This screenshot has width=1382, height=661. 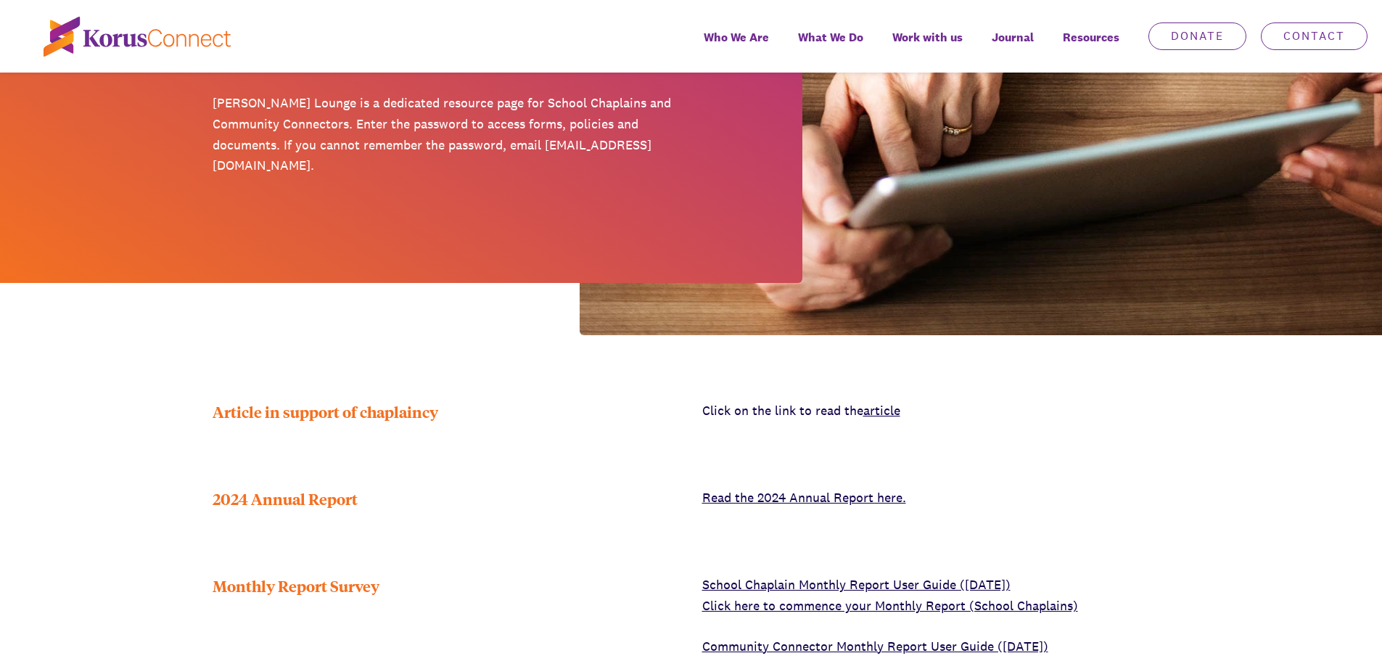 What do you see at coordinates (446, 498) in the screenshot?
I see `div: 2024 Annual Report` at bounding box center [446, 498].